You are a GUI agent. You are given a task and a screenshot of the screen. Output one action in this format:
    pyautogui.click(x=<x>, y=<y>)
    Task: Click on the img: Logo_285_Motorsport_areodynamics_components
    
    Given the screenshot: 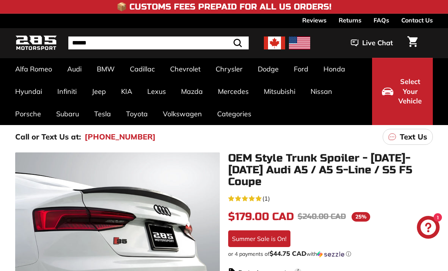 What is the action you would take?
    pyautogui.click(x=36, y=43)
    